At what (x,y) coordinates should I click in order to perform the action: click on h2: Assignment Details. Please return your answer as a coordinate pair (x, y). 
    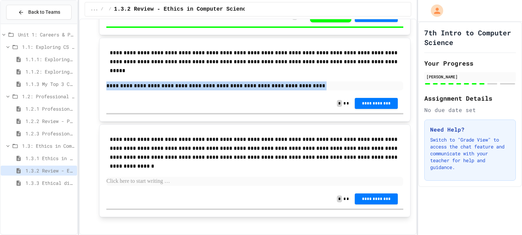
    Looking at the image, I should click on (470, 98).